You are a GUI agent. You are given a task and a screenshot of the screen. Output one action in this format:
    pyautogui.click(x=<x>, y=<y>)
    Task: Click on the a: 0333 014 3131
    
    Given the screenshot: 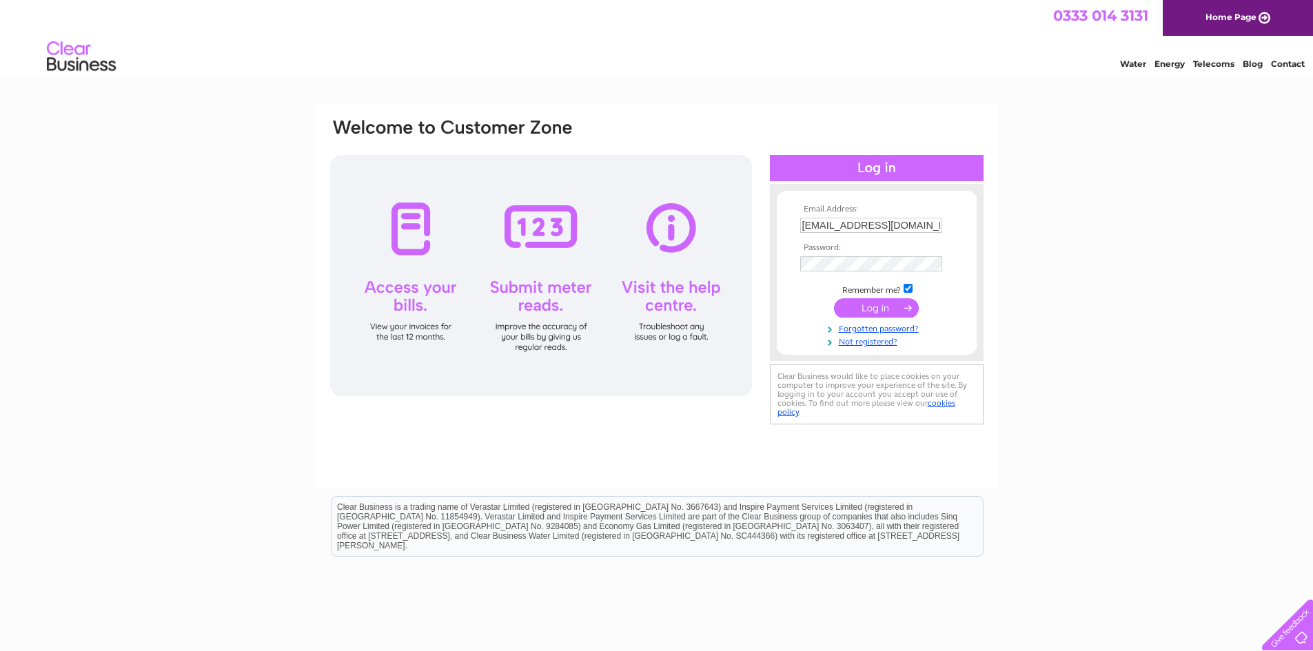 What is the action you would take?
    pyautogui.click(x=1101, y=15)
    